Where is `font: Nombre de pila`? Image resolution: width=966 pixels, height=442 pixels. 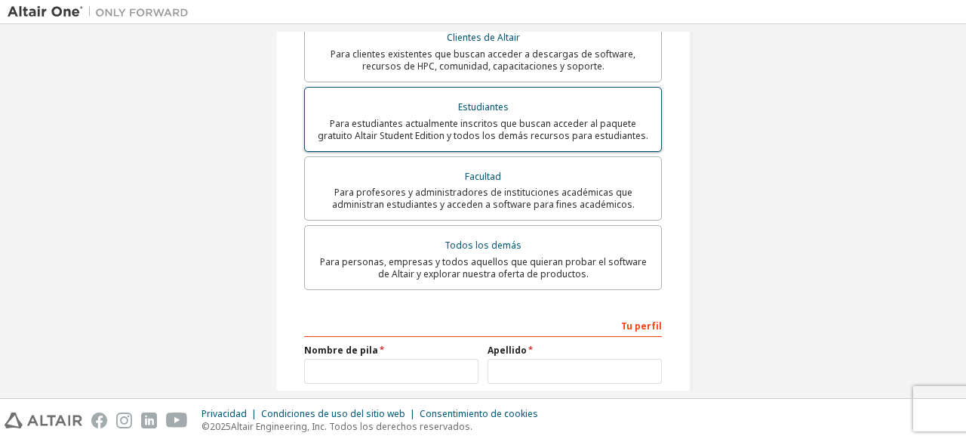
font: Nombre de pila is located at coordinates (341, 350).